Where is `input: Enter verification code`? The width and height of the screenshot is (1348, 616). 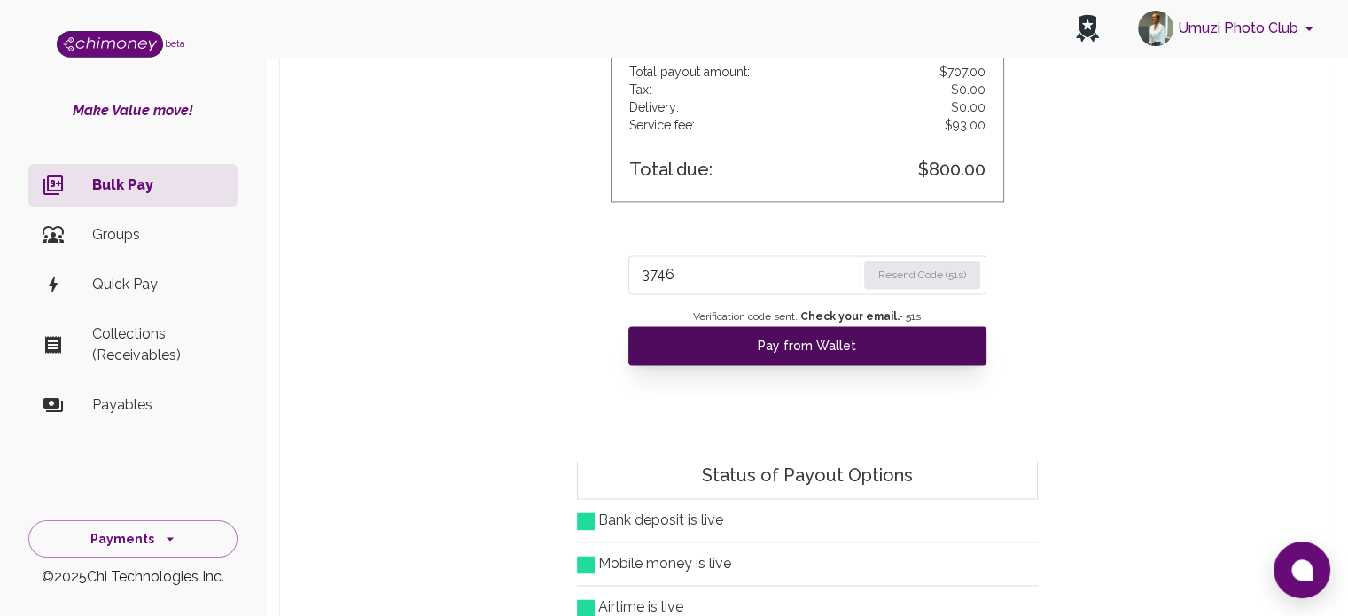 input: Enter verification code is located at coordinates (749, 275).